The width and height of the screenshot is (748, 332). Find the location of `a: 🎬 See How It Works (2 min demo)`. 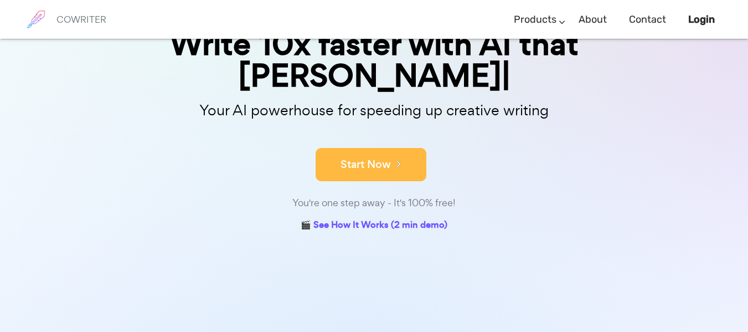

a: 🎬 See How It Works (2 min demo) is located at coordinates (374, 225).